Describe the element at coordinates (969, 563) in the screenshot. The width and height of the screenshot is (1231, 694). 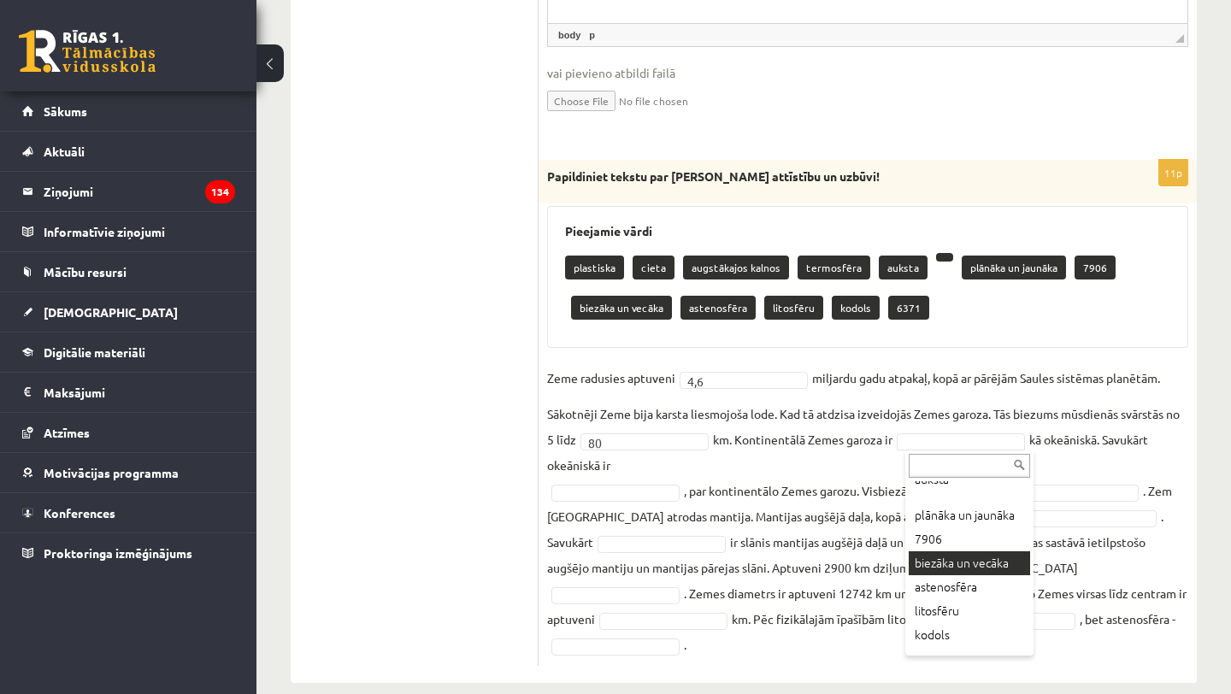
I see `div: biezāka un vecāka` at that location.